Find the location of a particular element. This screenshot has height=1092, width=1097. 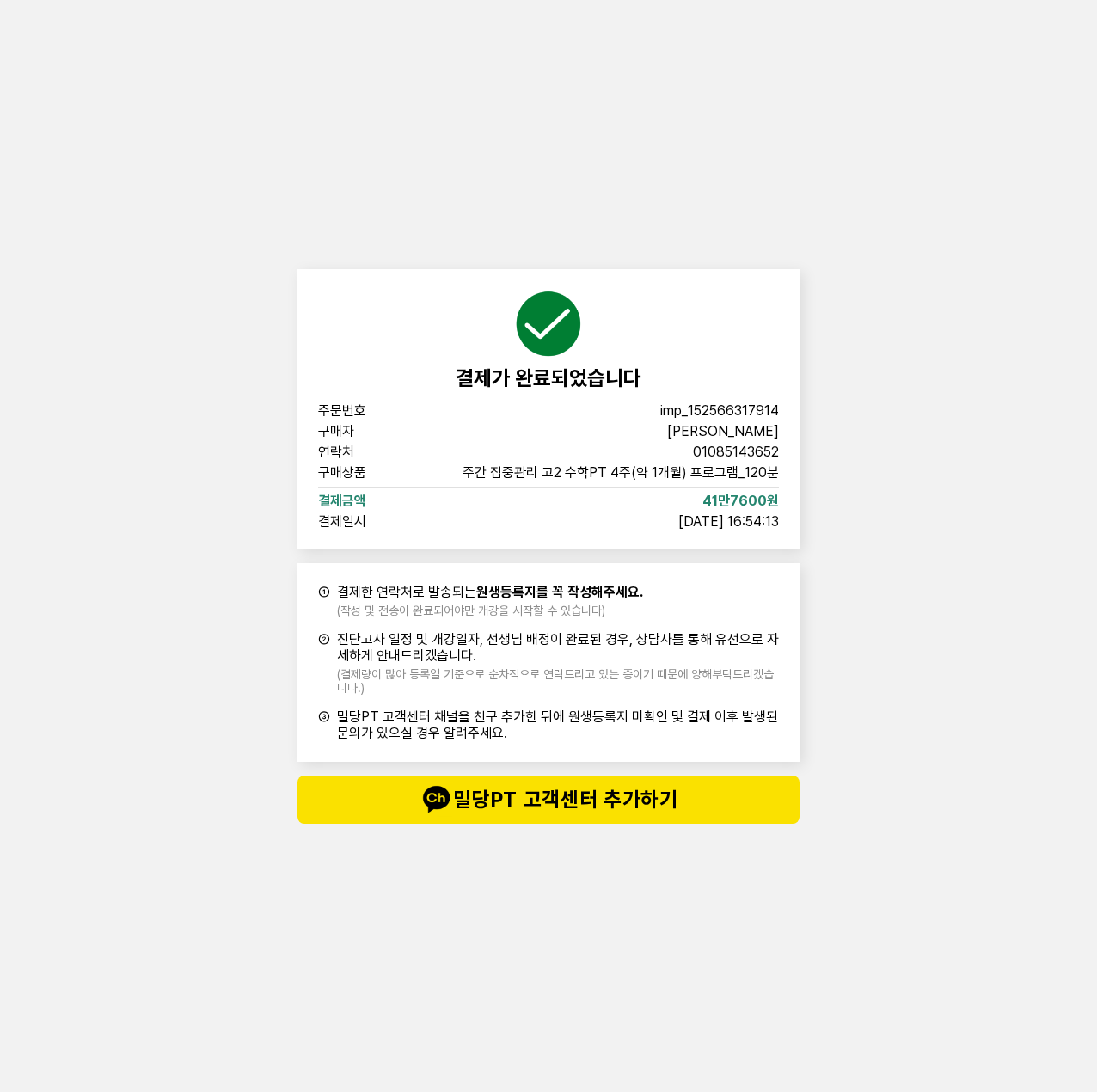

b: 원생등록지를 꼭 작성해주세요. is located at coordinates (559, 592).